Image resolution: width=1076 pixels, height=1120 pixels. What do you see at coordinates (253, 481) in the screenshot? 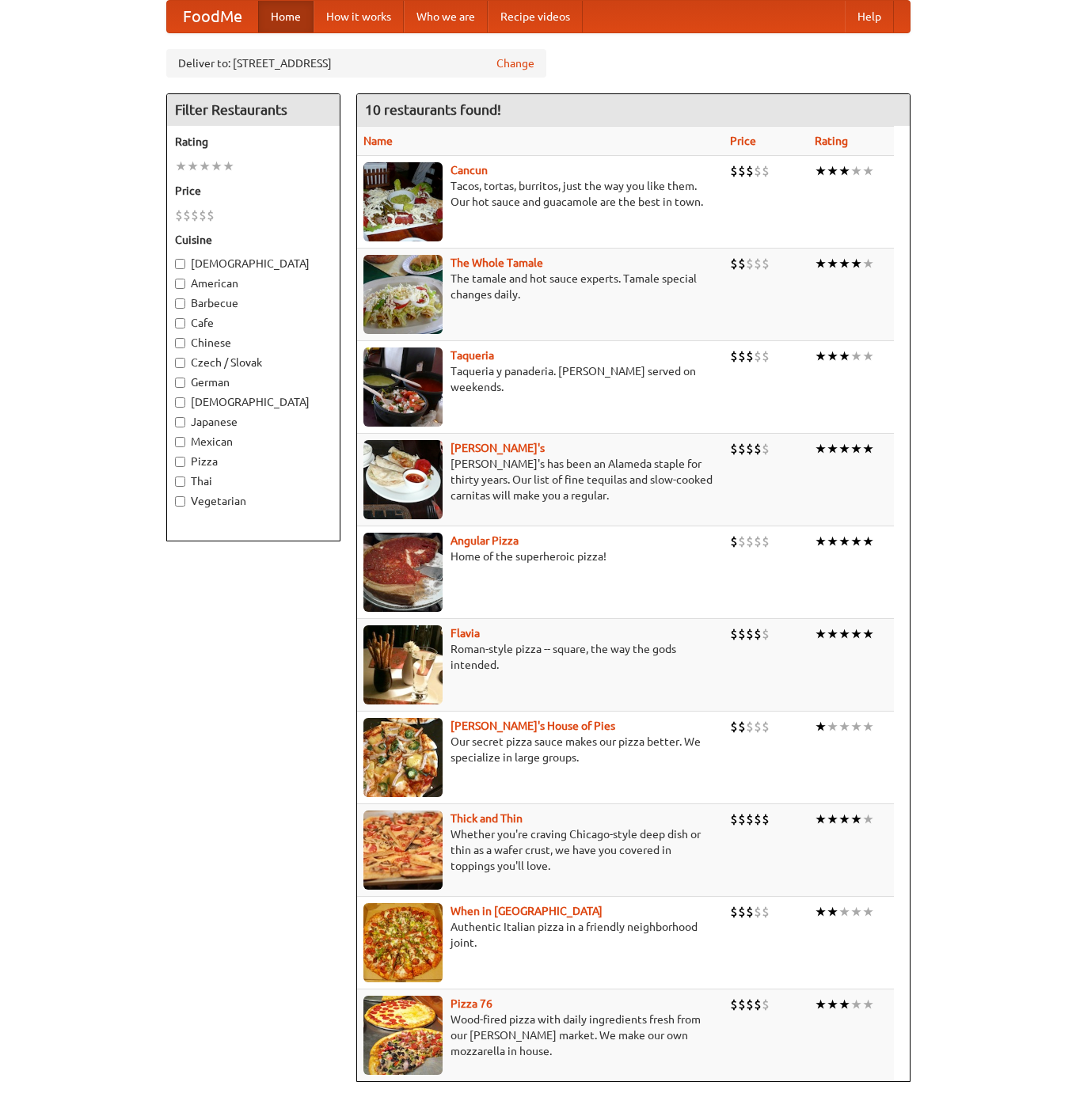
I see `label: Thai` at bounding box center [253, 481].